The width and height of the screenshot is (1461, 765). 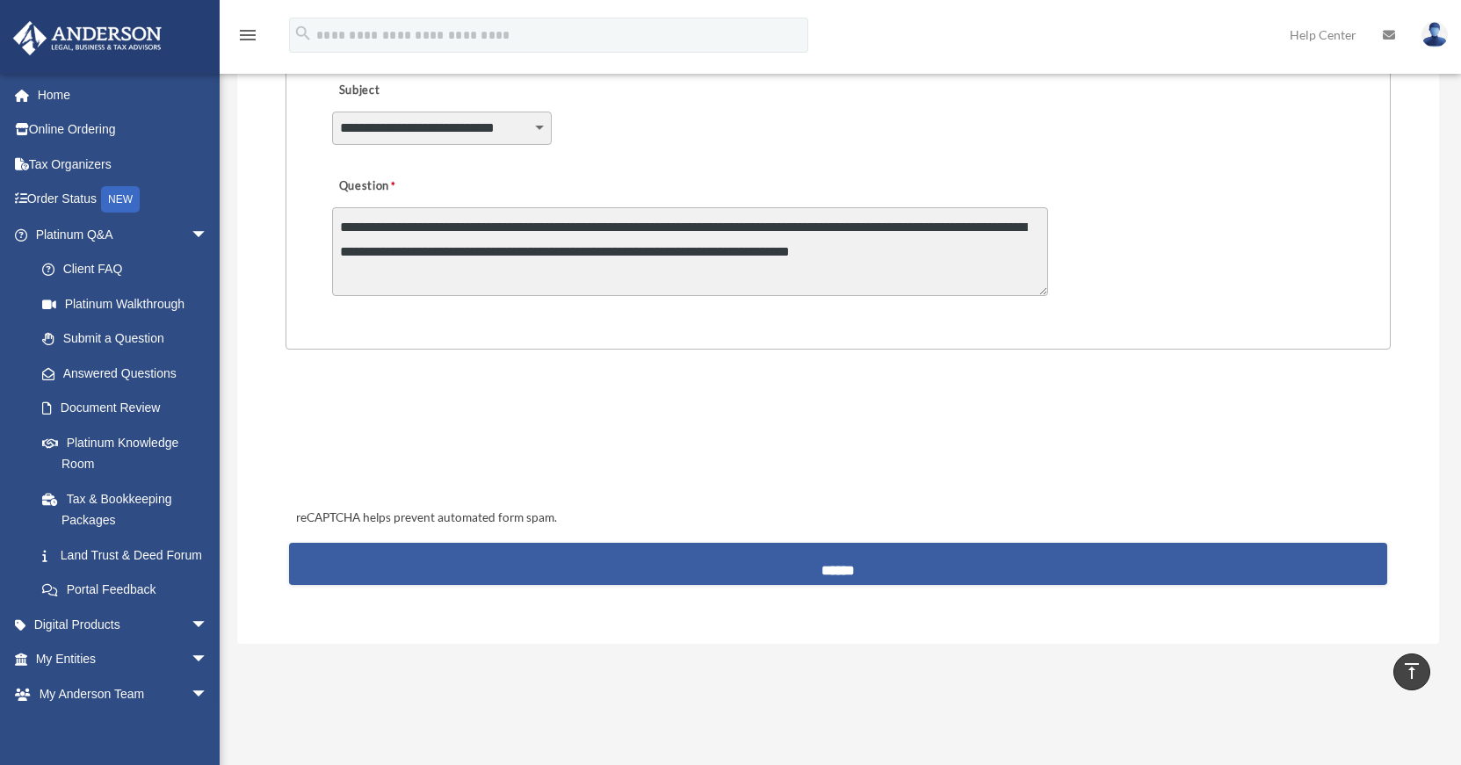 What do you see at coordinates (123, 164) in the screenshot?
I see `a: Tax Organizers` at bounding box center [123, 164].